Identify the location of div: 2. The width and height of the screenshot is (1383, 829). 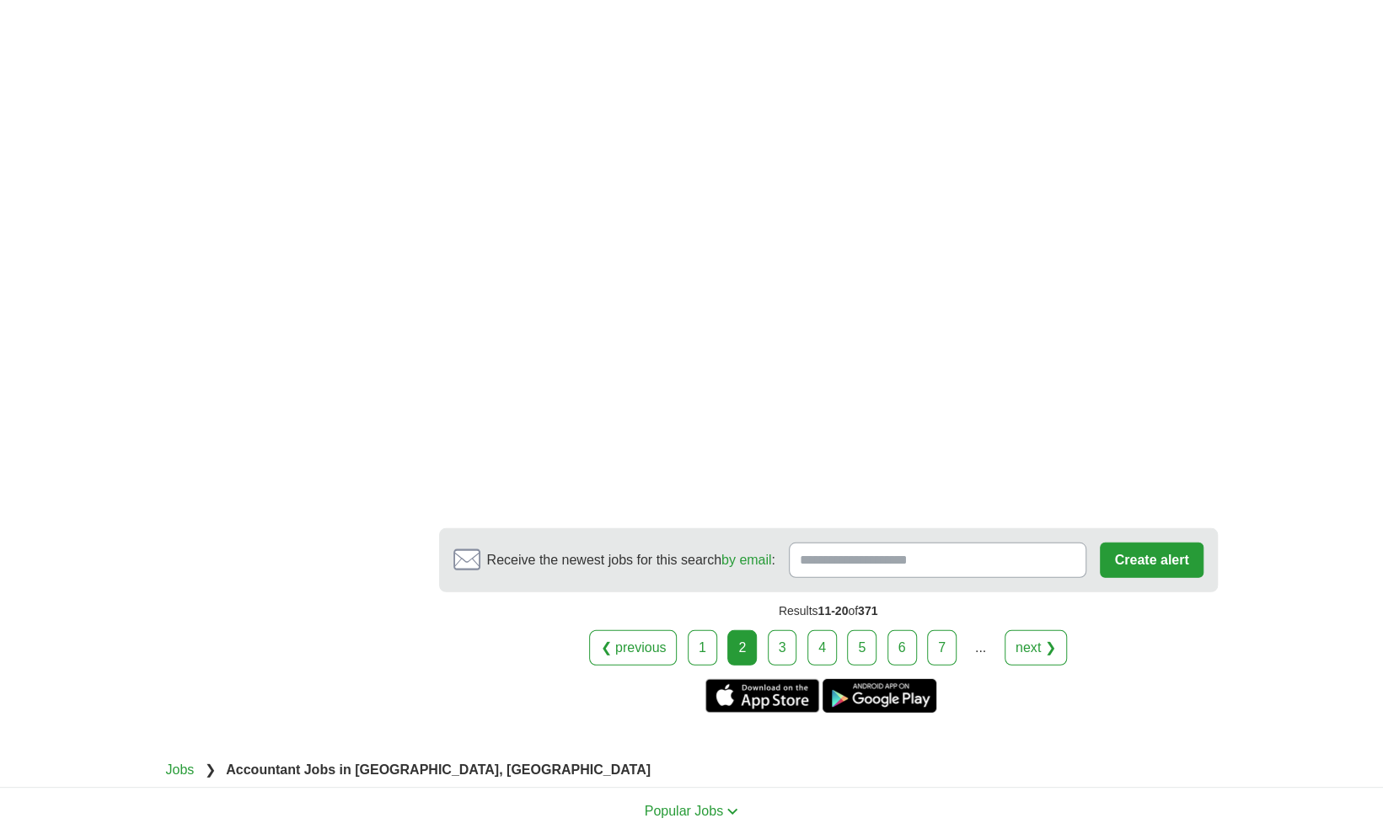
(742, 648).